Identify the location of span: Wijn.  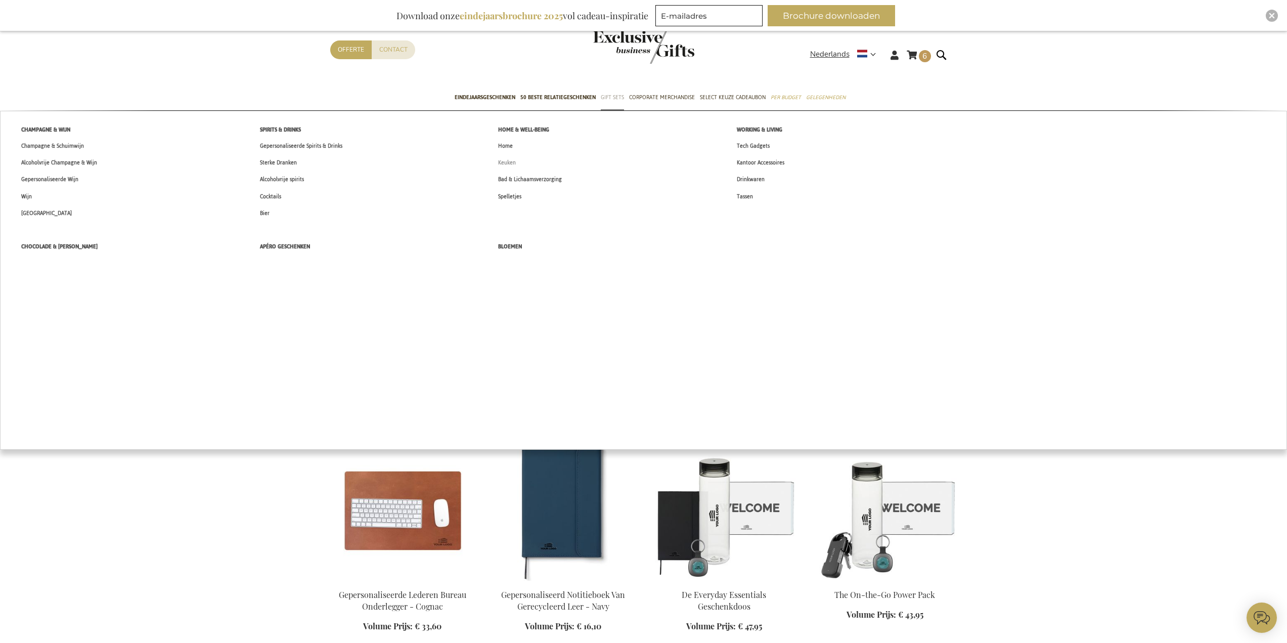
(26, 196).